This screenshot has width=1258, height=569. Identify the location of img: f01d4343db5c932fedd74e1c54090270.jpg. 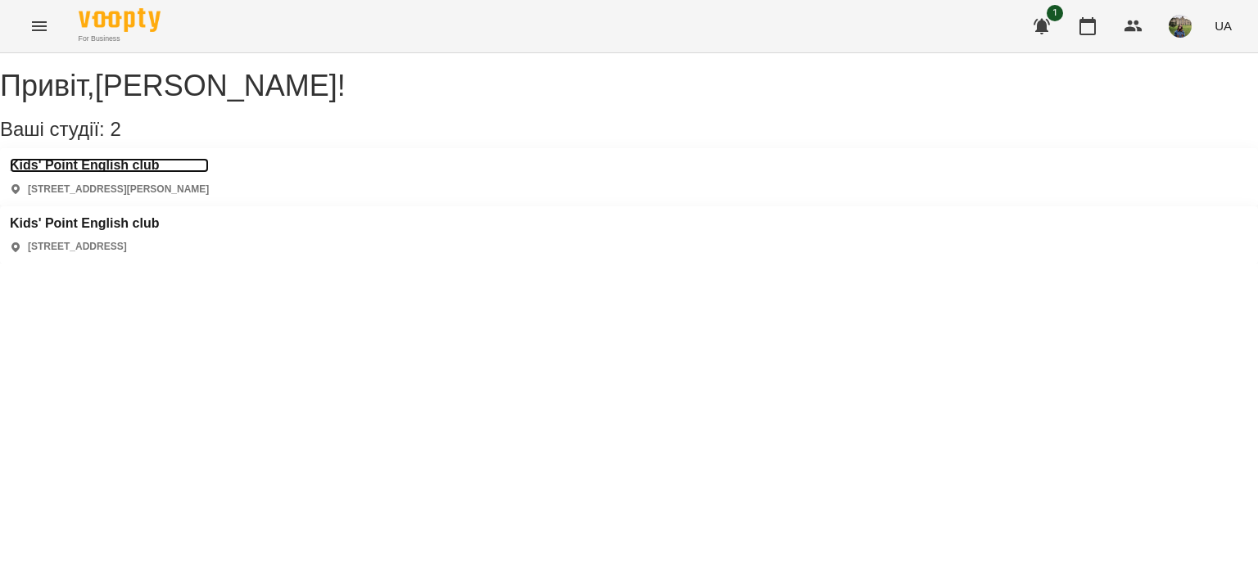
(1180, 26).